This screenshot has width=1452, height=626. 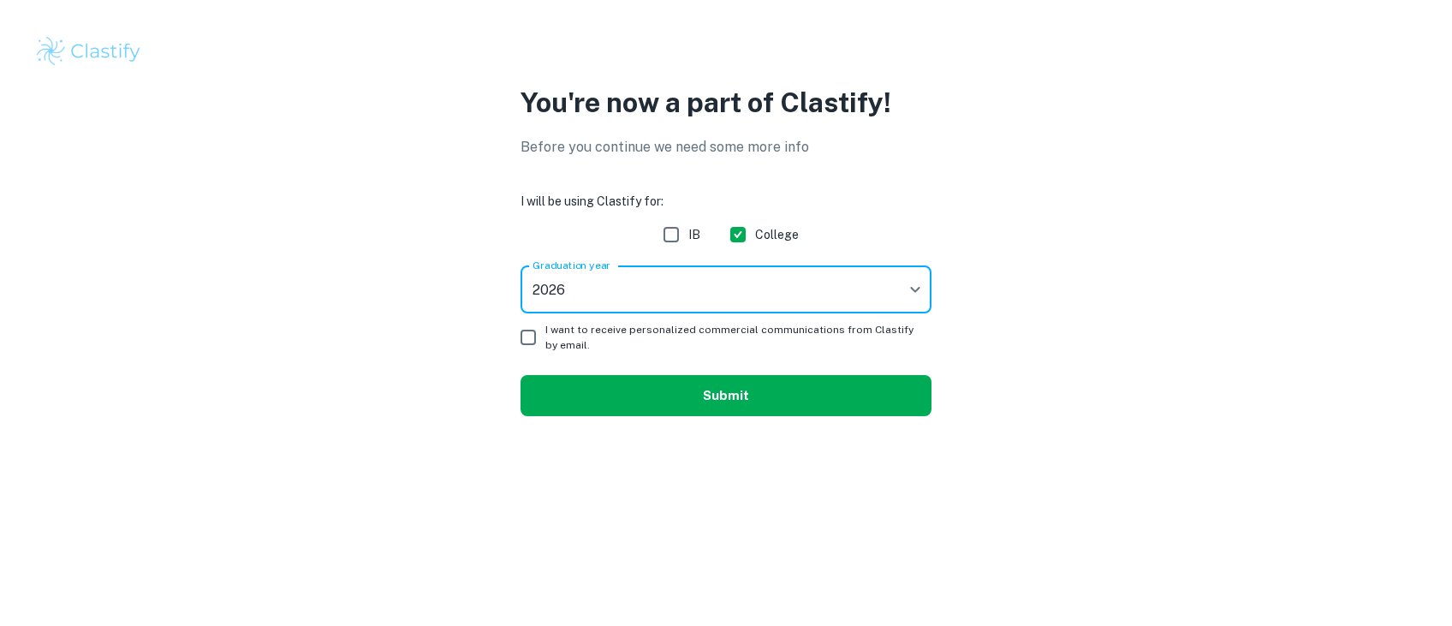 I want to click on span: College, so click(x=776, y=235).